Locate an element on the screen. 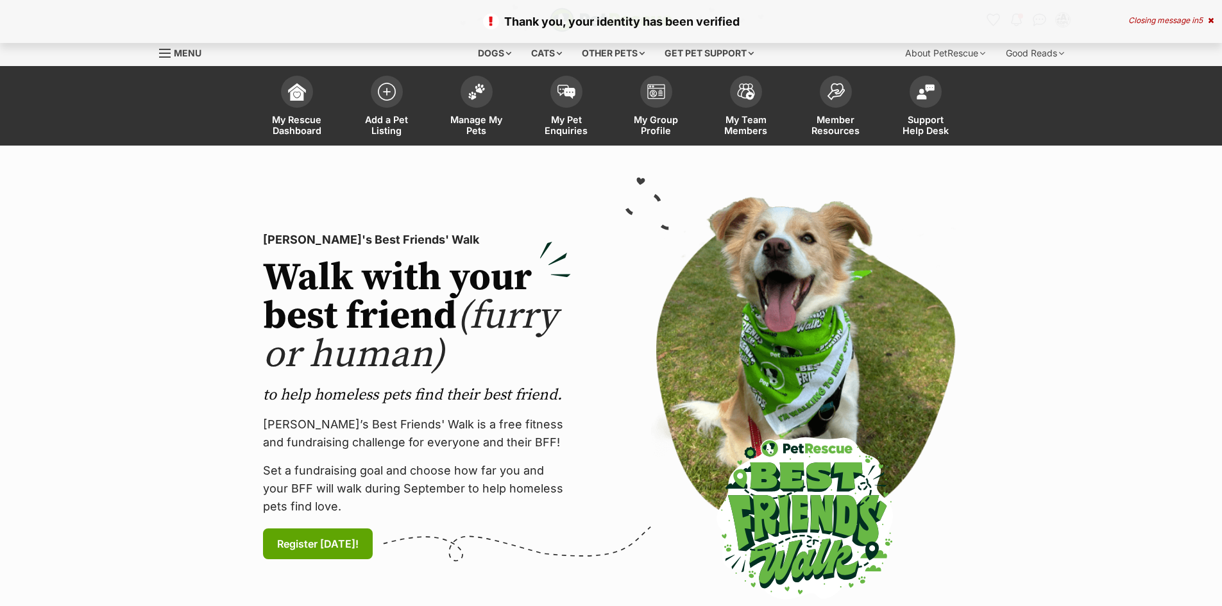 Image resolution: width=1222 pixels, height=606 pixels. p: to help homeless pets find their best friend. is located at coordinates (417, 395).